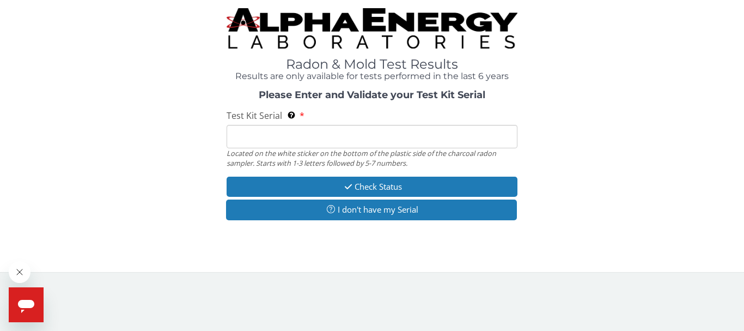 The image size is (744, 331). What do you see at coordinates (15, 12) in the screenshot?
I see `span: Help` at bounding box center [15, 12].